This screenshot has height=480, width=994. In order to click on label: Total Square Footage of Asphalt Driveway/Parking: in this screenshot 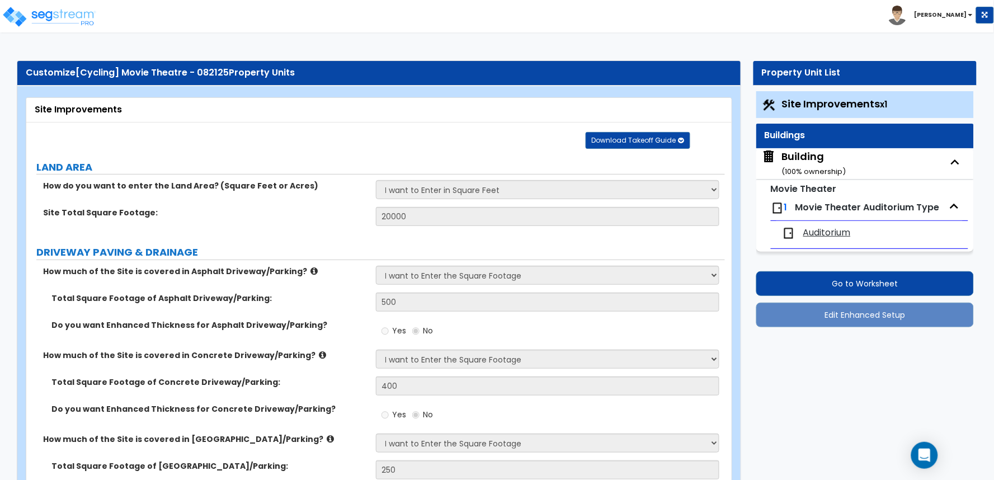, I will do `click(209, 298)`.